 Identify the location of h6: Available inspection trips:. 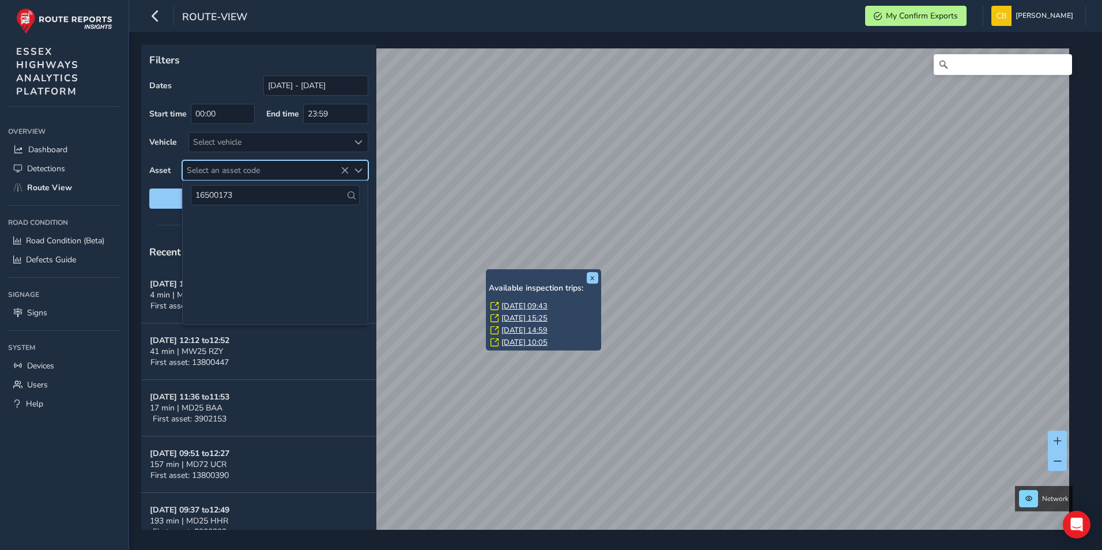
(543, 288).